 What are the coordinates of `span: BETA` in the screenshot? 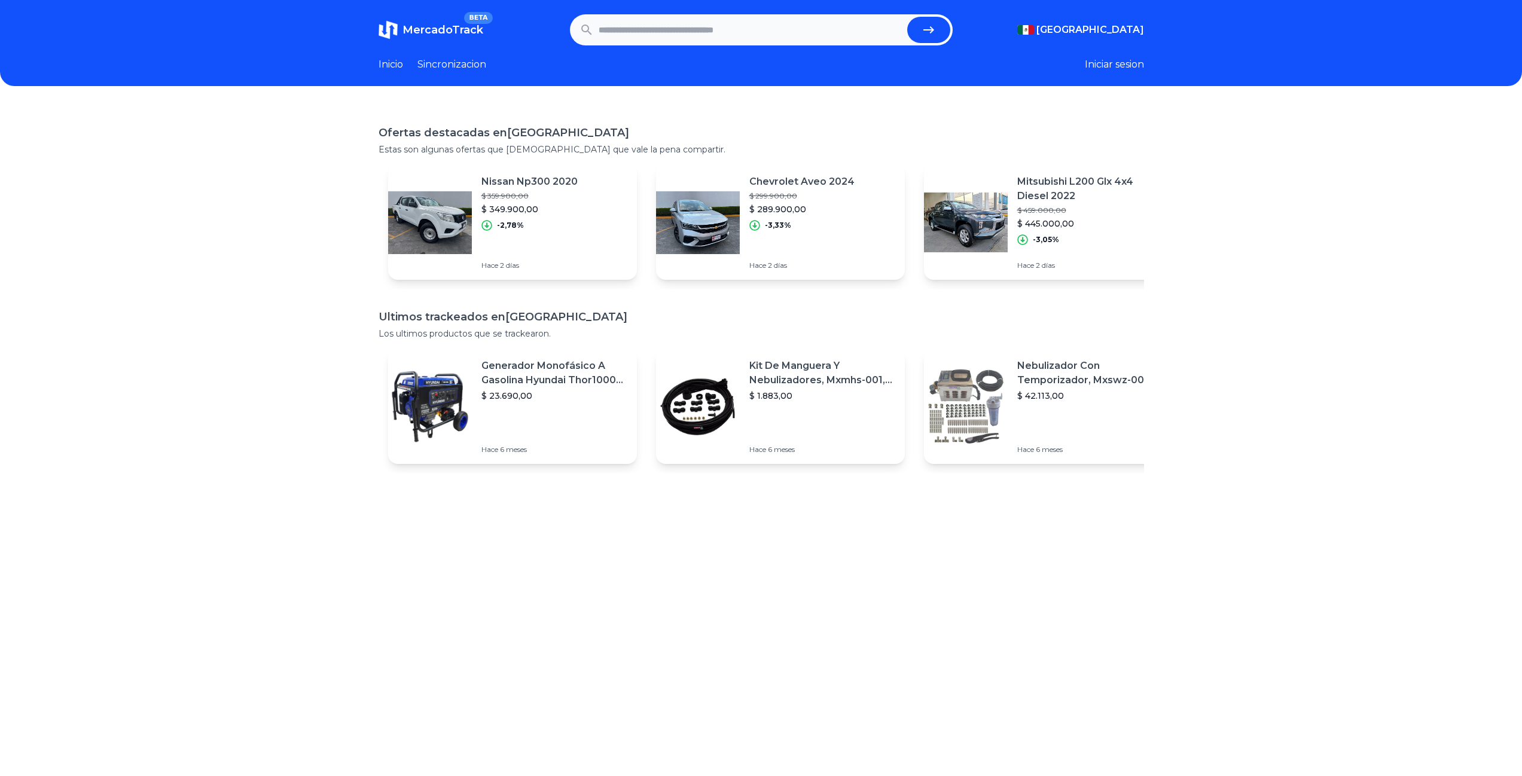 It's located at (478, 18).